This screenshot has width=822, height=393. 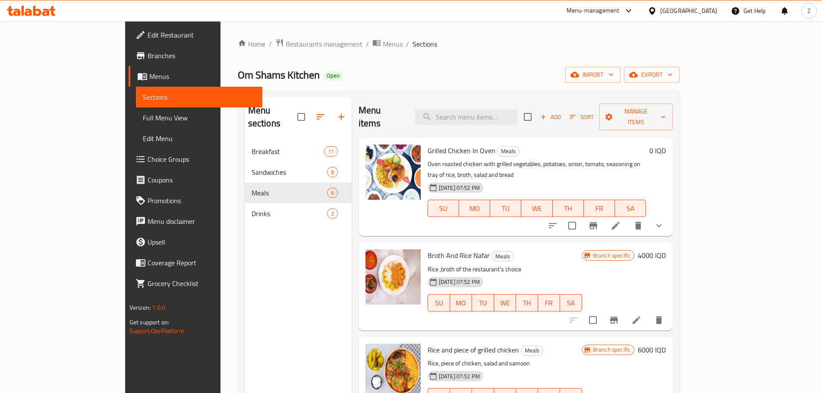 I want to click on span: Sort sections, so click(x=321, y=117).